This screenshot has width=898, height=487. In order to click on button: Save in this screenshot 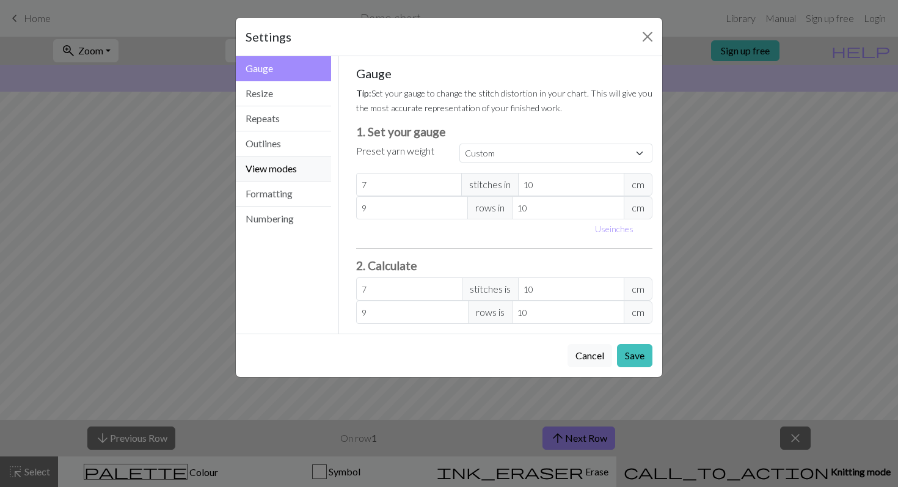, I will do `click(635, 356)`.